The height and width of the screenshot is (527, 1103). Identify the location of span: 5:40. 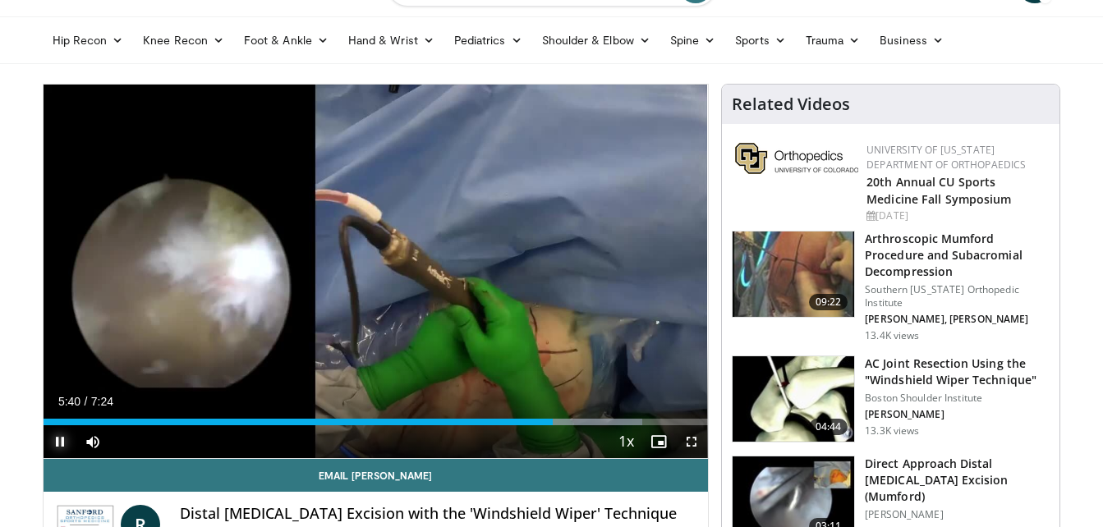
(69, 402).